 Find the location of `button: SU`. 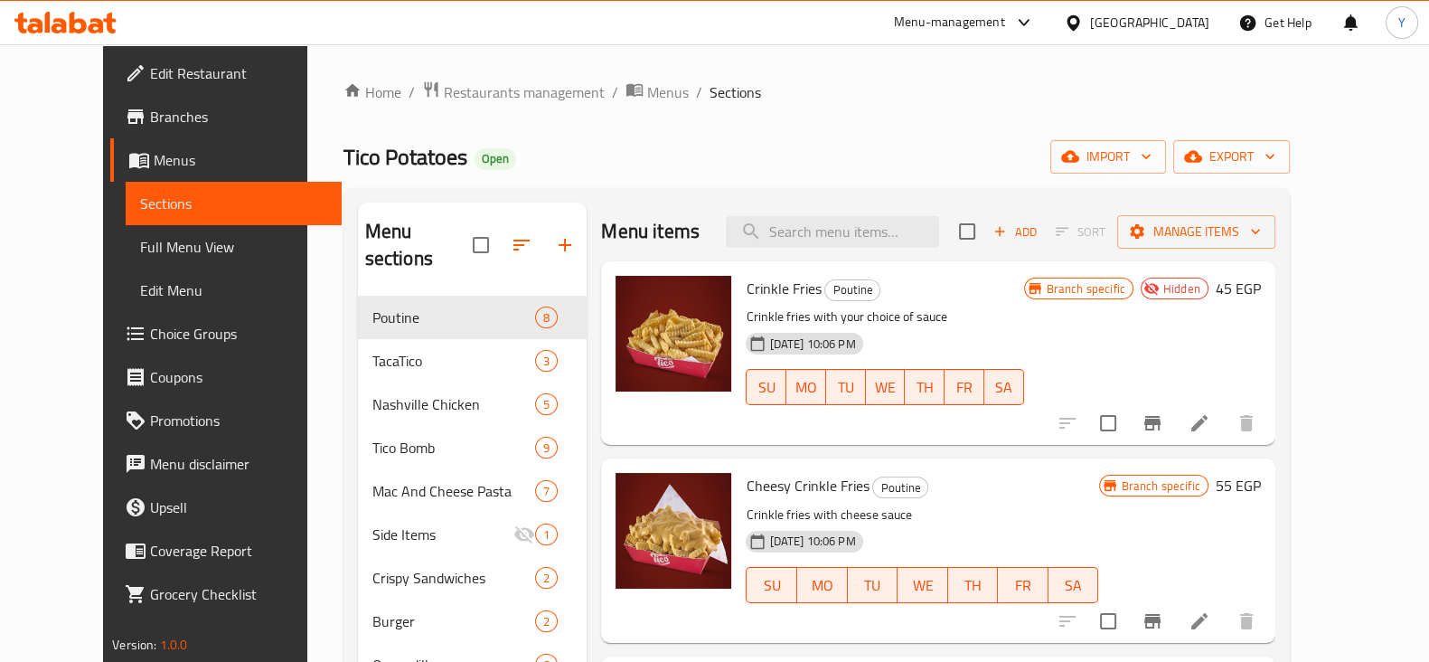

button: SU is located at coordinates (766, 387).